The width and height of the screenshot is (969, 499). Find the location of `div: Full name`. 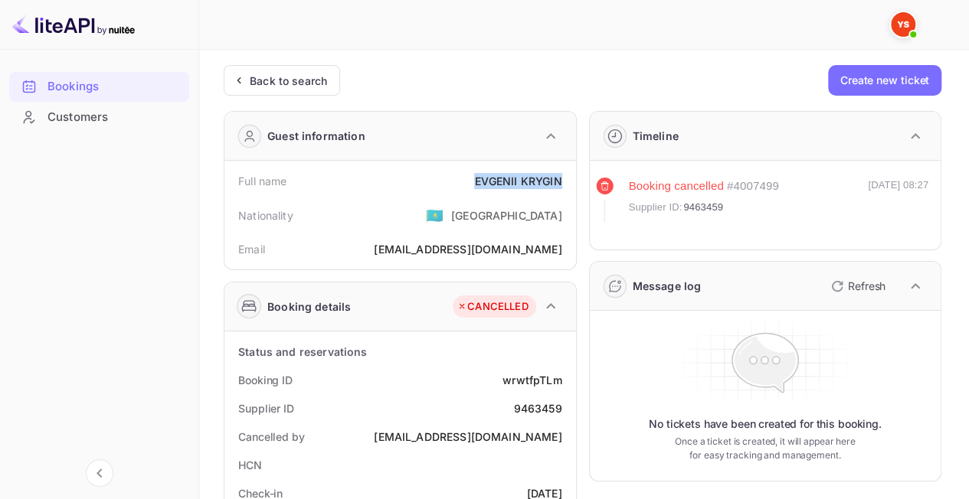

div: Full name is located at coordinates (262, 181).